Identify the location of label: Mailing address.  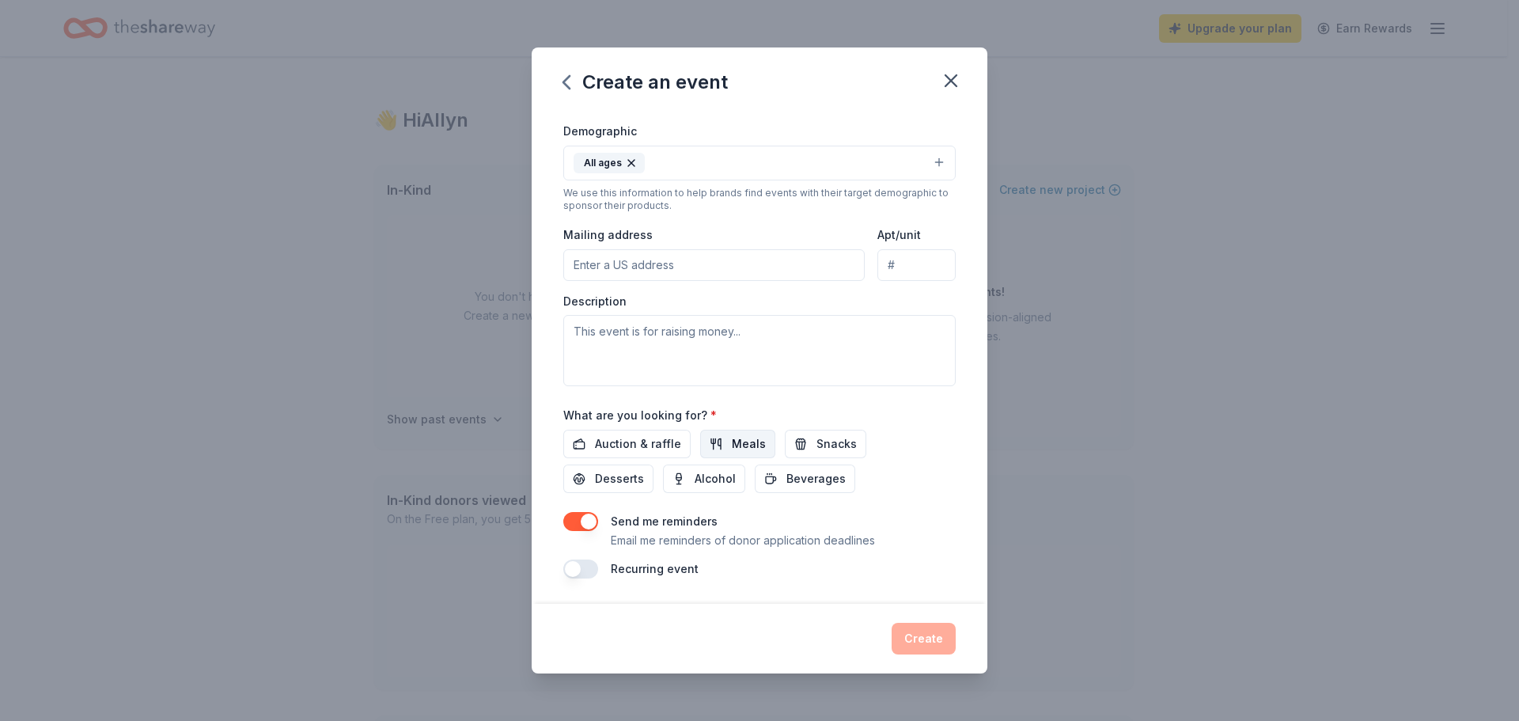
(608, 235).